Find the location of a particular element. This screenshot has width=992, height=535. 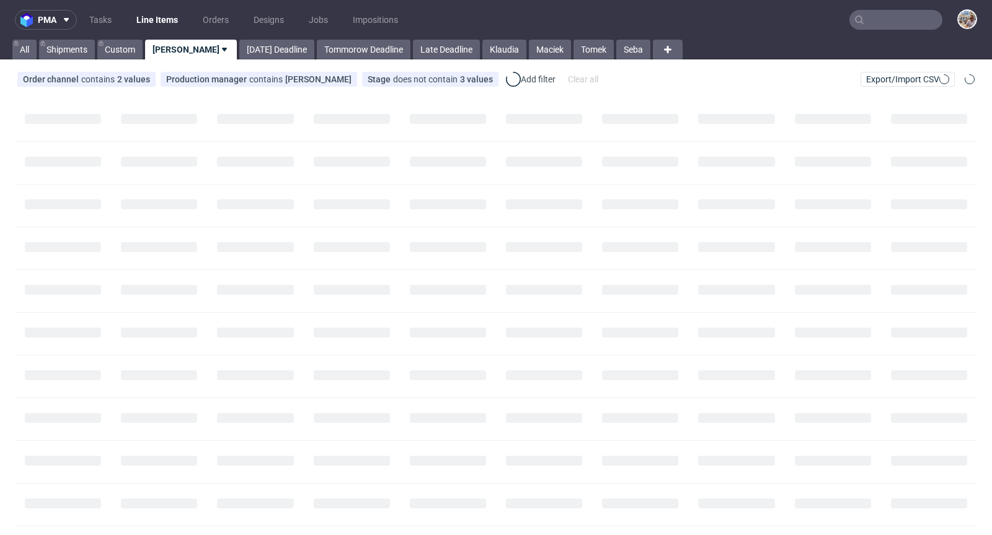

button: Export/Import CSV is located at coordinates (907, 79).